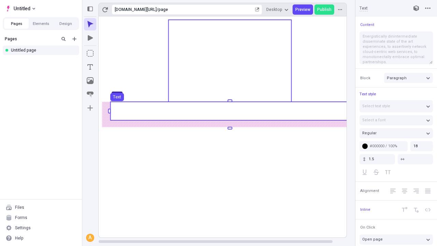  What do you see at coordinates (396, 120) in the screenshot?
I see `button: Select a font` at bounding box center [396, 120].